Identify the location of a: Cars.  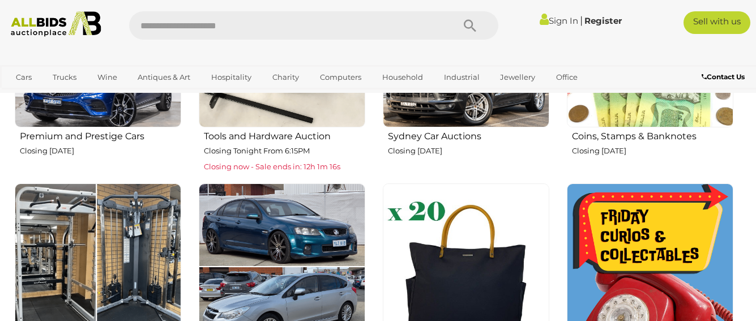
(24, 77).